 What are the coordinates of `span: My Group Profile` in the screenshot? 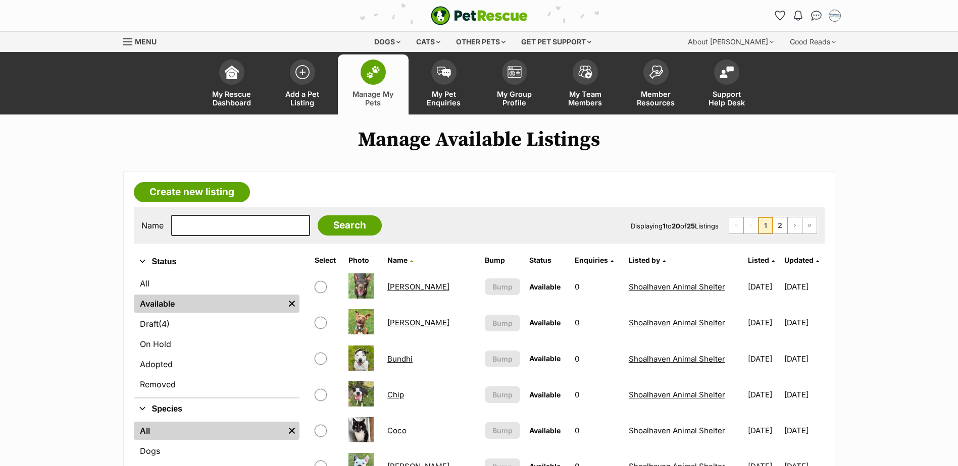 It's located at (514, 98).